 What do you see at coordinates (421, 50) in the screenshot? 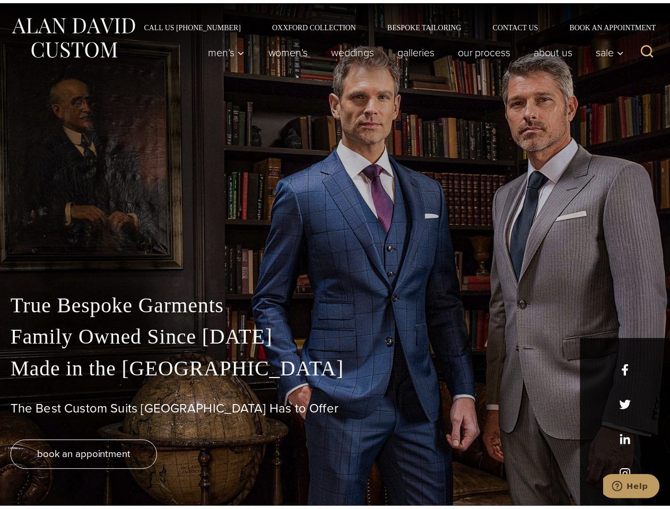
I see `a: Galleries` at bounding box center [421, 50].